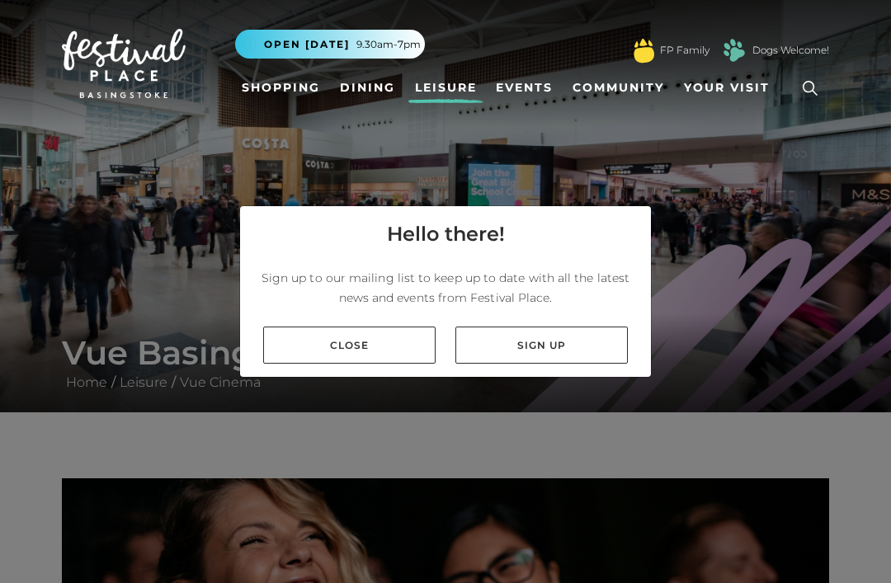  What do you see at coordinates (685, 50) in the screenshot?
I see `a: FP Family` at bounding box center [685, 50].